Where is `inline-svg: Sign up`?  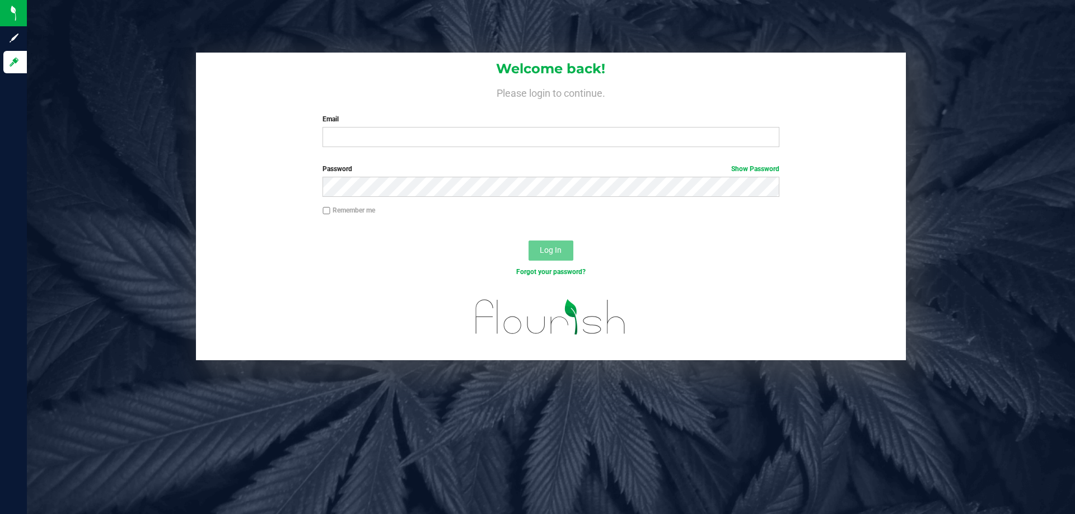 inline-svg: Sign up is located at coordinates (14, 38).